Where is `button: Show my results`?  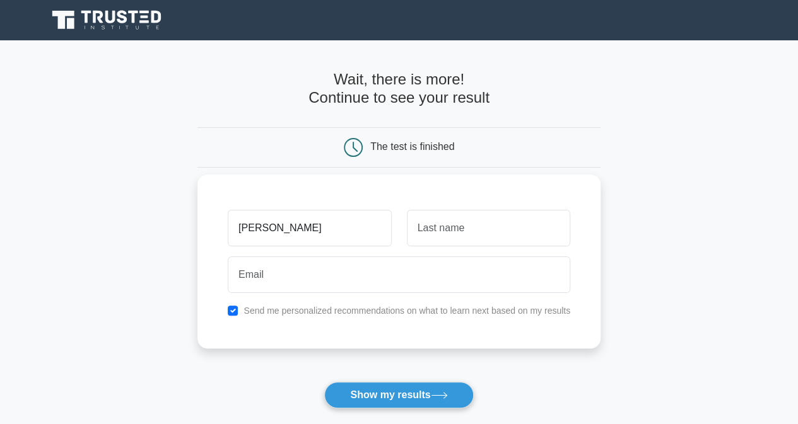 button: Show my results is located at coordinates (399, 395).